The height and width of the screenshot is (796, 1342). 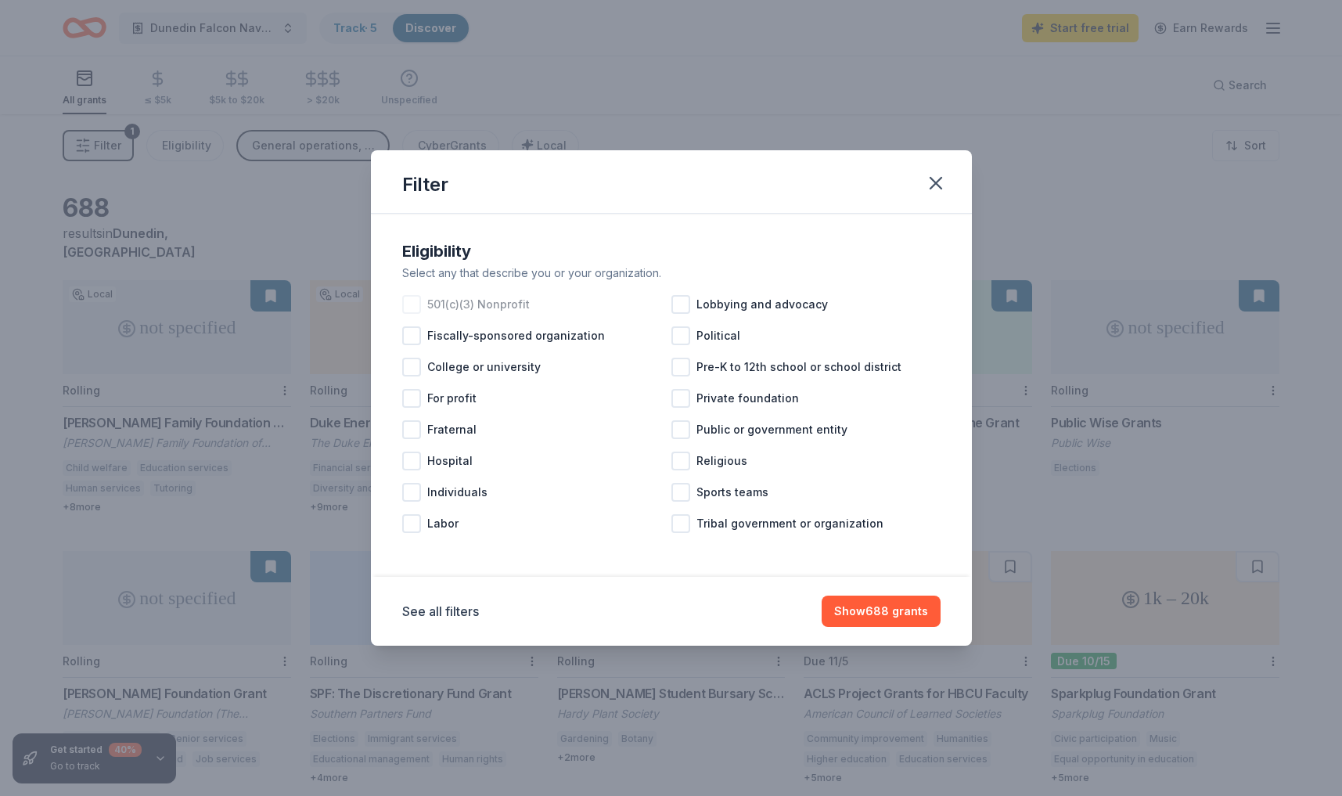 What do you see at coordinates (443, 524) in the screenshot?
I see `span: Labor` at bounding box center [443, 524].